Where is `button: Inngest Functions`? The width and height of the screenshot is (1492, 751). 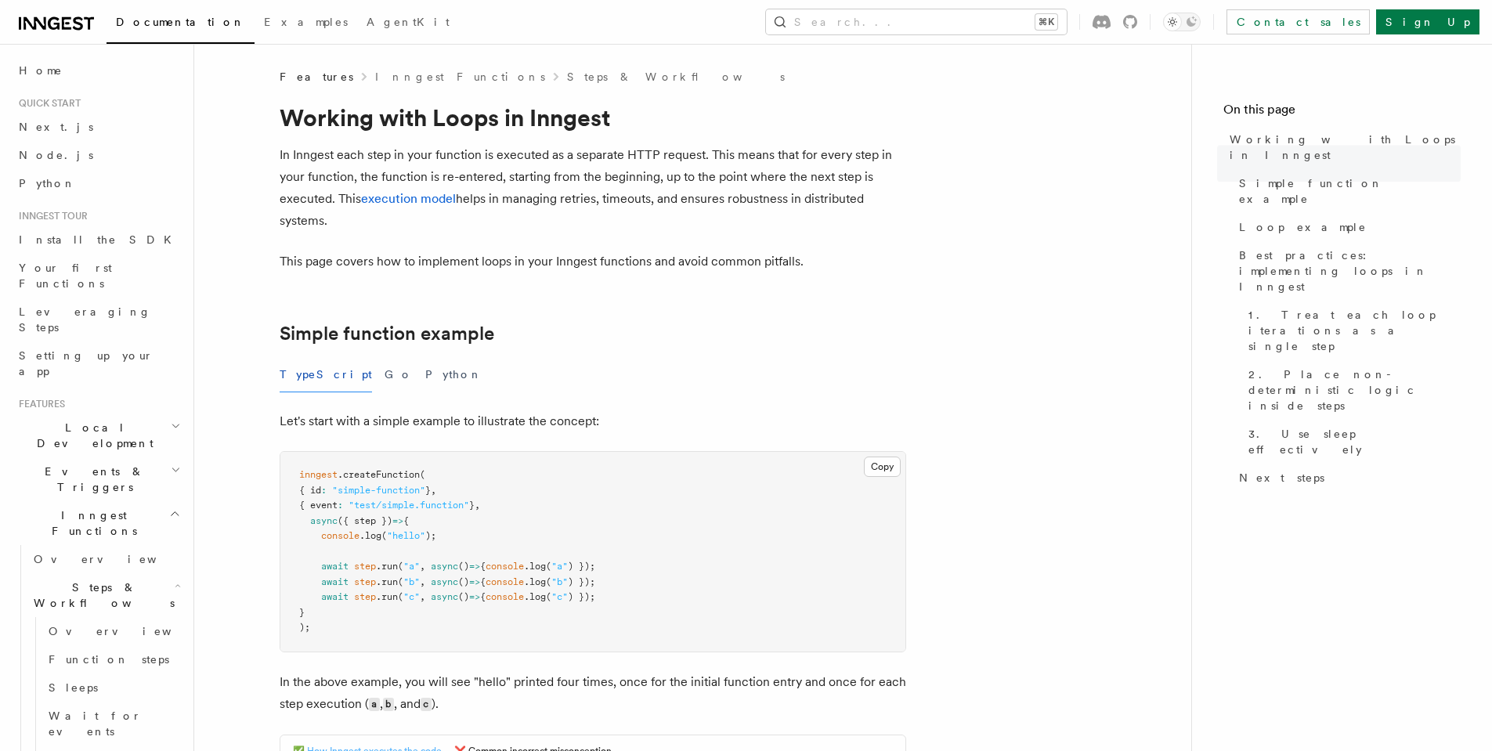 button: Inngest Functions is located at coordinates (98, 523).